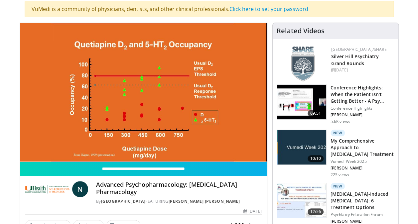  I want to click on img: 4362ec9e-0993-4580-bfd4-8e18d57e1d49.150x105_q85_crop-smart_upscale.jpg, so click(302, 102).